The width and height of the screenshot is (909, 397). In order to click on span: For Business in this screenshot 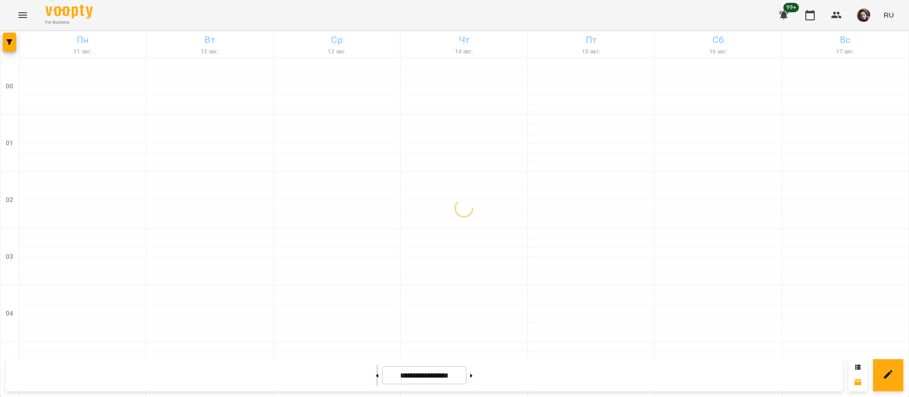, I will do `click(69, 22)`.